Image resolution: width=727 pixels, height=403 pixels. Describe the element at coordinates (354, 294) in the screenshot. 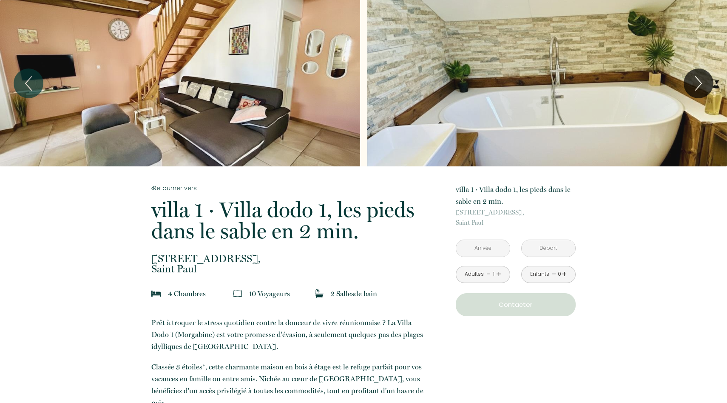

I see `p: 2 Salle de bain` at that location.